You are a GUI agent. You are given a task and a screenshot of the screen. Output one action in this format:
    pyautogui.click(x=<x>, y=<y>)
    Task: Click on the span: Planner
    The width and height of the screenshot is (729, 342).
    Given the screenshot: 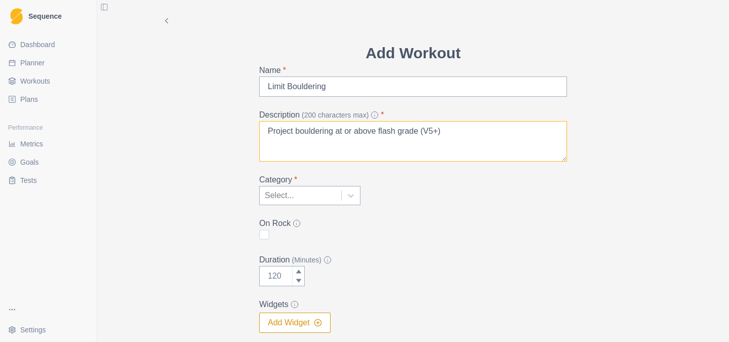 What is the action you would take?
    pyautogui.click(x=32, y=63)
    